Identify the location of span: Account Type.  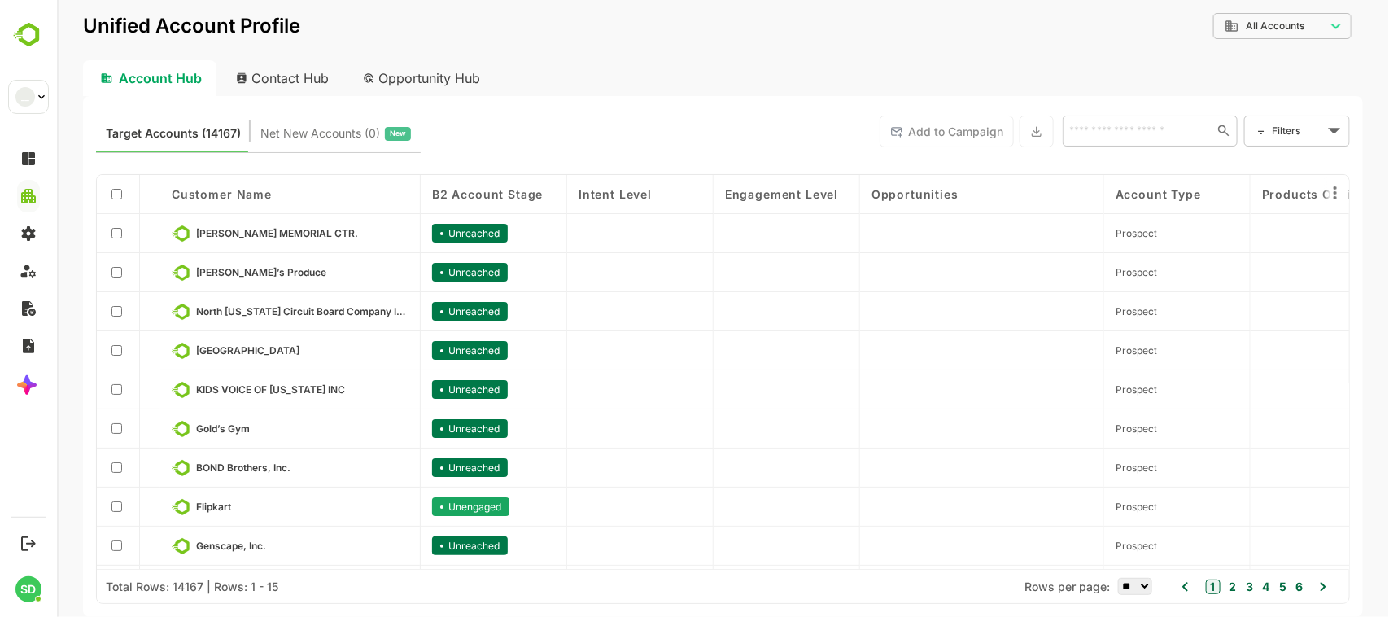
(1101, 194).